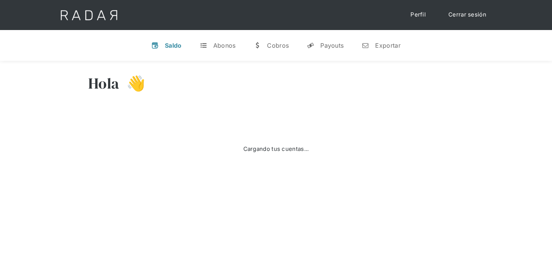 The height and width of the screenshot is (268, 552). I want to click on h3: Hola, so click(104, 83).